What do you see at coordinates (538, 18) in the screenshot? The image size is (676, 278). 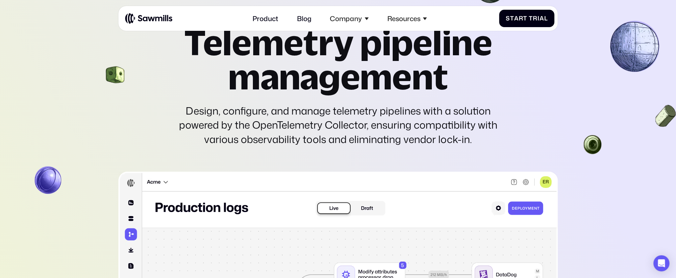 I see `span: i` at bounding box center [538, 18].